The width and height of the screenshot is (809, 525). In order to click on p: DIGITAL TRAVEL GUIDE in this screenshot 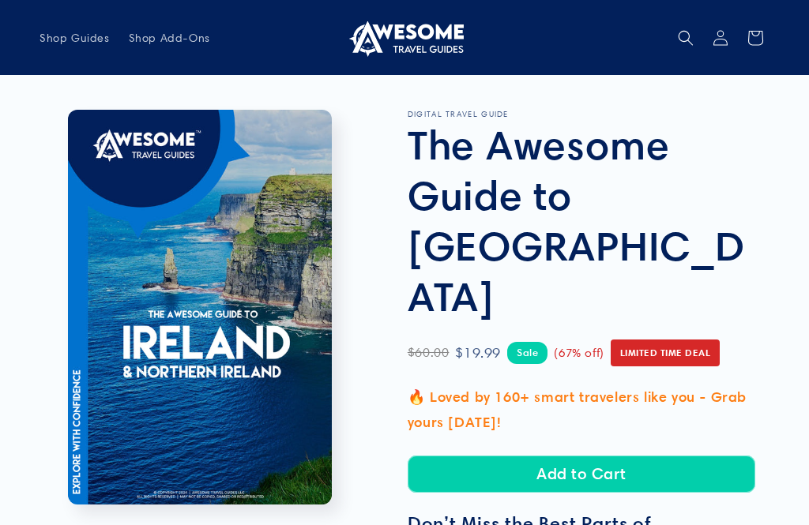, I will do `click(589, 115)`.